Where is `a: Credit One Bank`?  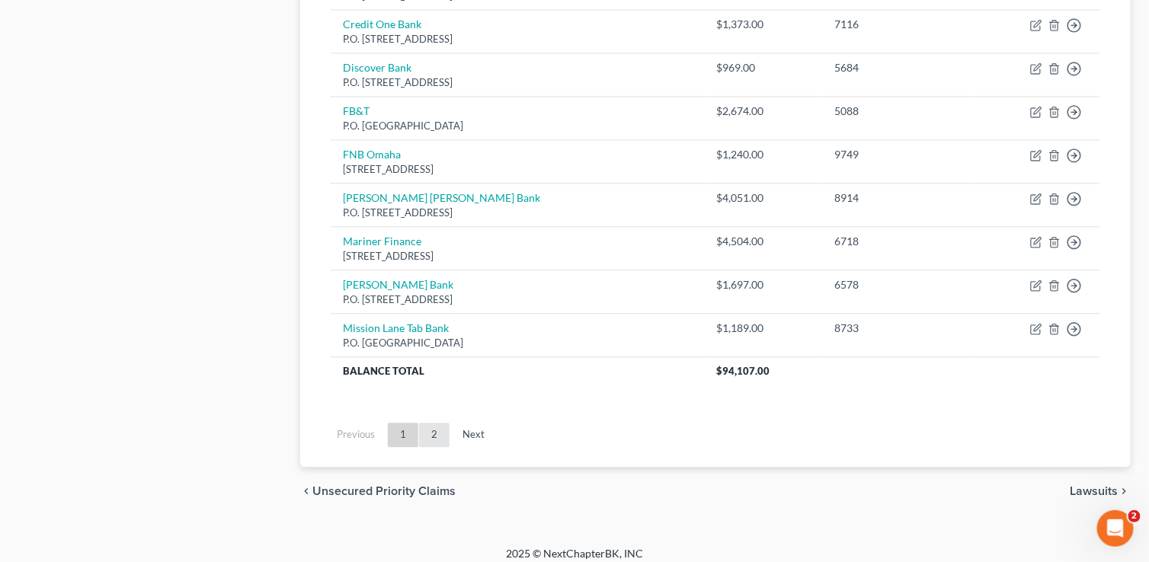
a: Credit One Bank is located at coordinates (382, 24).